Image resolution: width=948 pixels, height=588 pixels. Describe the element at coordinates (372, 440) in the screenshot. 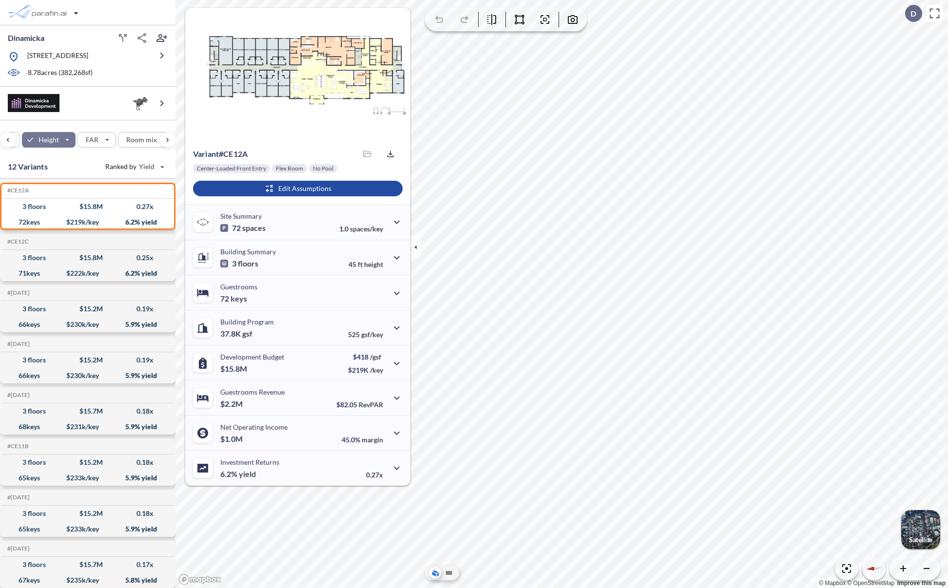

I see `span: margin` at that location.